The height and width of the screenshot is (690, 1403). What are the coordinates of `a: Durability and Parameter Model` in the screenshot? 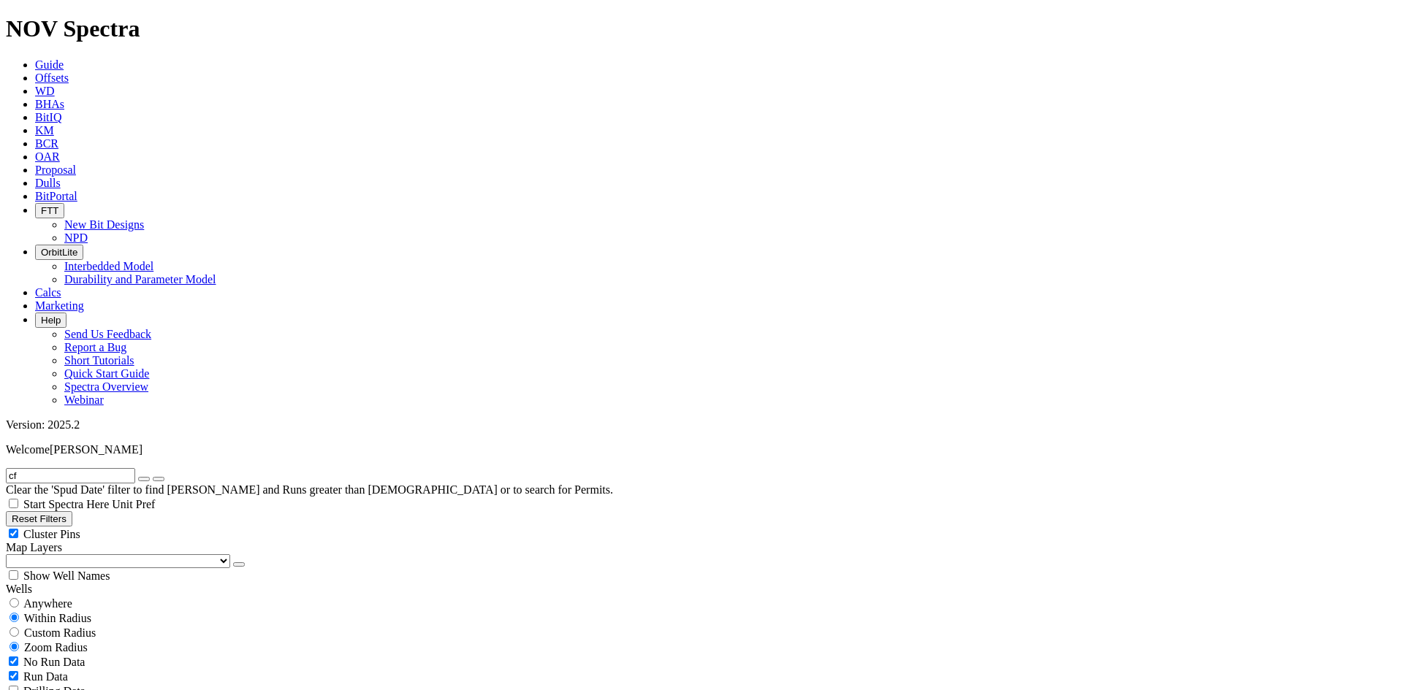 It's located at (140, 279).